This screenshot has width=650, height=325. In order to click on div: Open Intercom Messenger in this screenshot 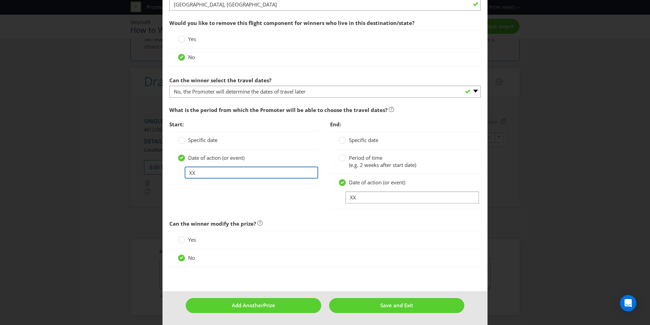, I will do `click(628, 303)`.